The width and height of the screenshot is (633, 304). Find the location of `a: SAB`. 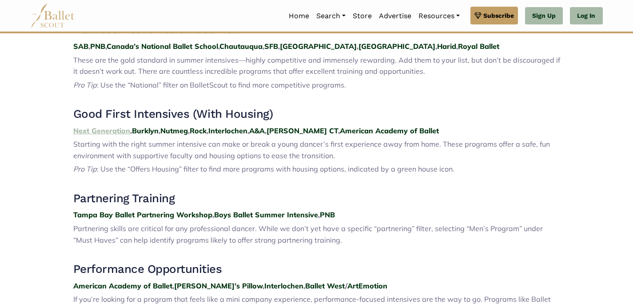

a: SAB is located at coordinates (81, 46).